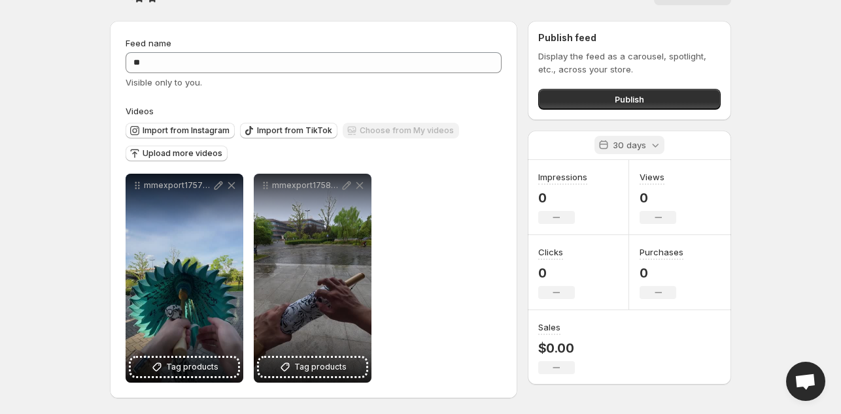 Image resolution: width=841 pixels, height=414 pixels. I want to click on div: mmexport1757692419662Tag products, so click(184, 278).